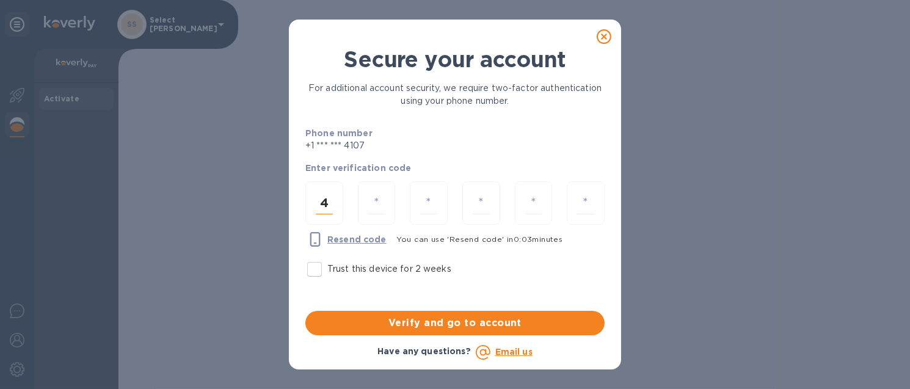 The width and height of the screenshot is (910, 389). What do you see at coordinates (455, 95) in the screenshot?
I see `p: For additional account security, we require two-factor authentication using your phone number.` at bounding box center [455, 95].